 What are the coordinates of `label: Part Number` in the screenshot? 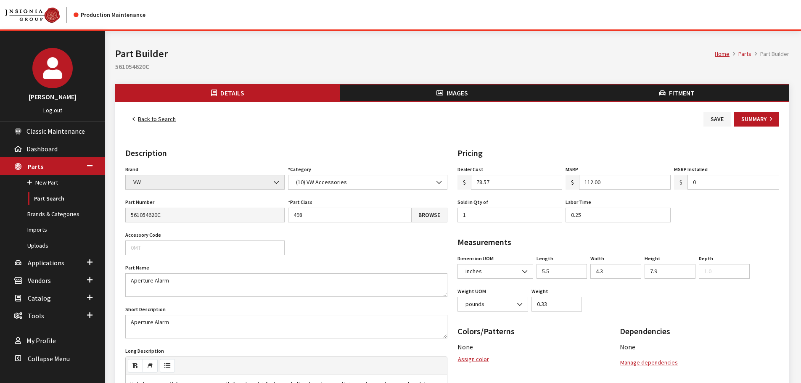 It's located at (140, 202).